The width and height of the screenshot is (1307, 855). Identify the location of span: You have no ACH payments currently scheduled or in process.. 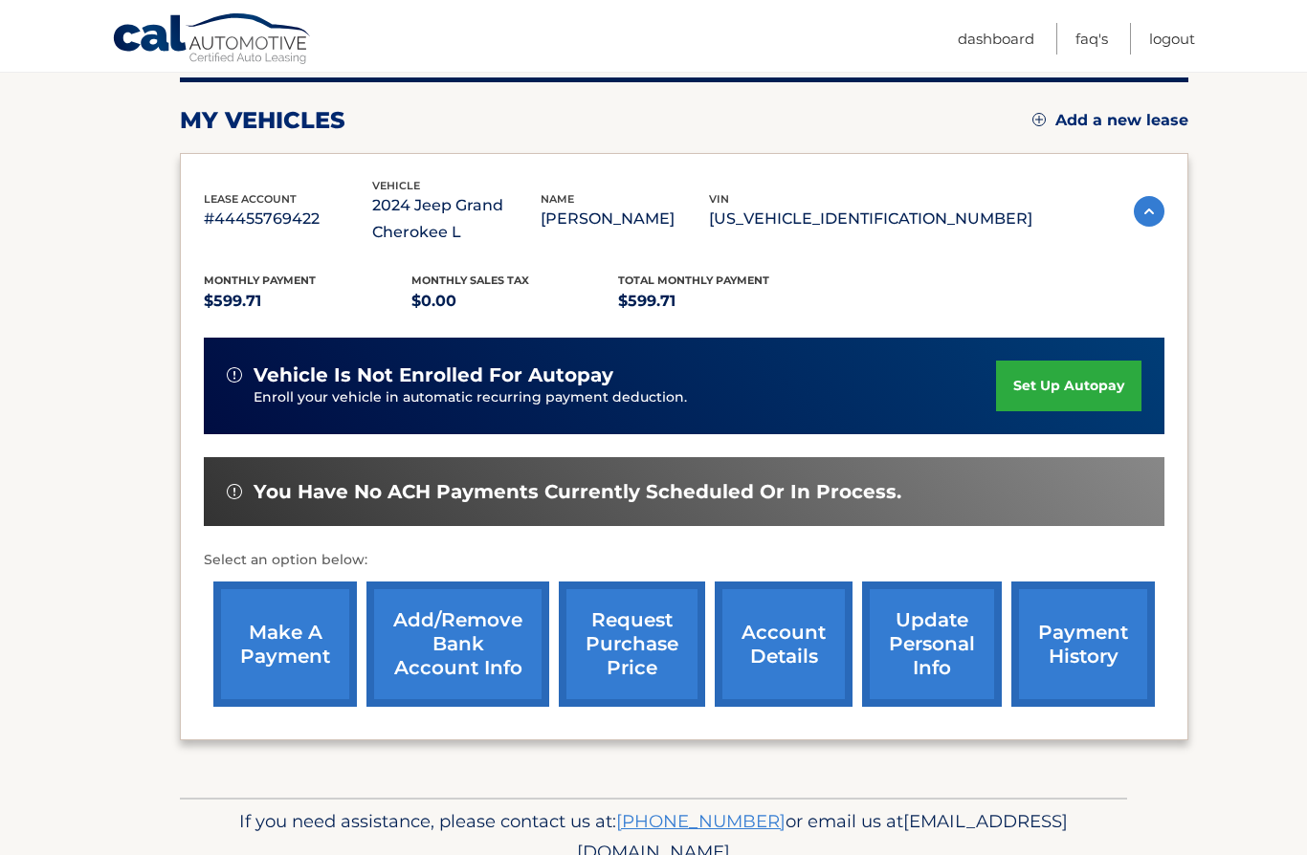
(577, 492).